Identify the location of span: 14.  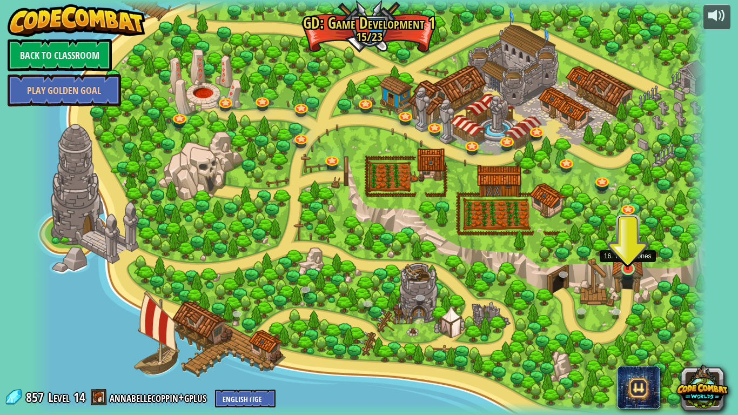
(79, 397).